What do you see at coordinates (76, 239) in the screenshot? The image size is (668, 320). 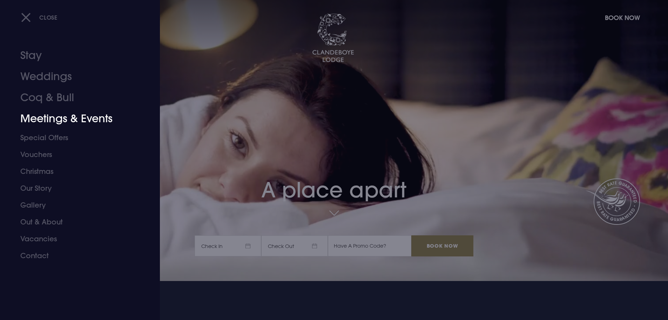 I see `a: Vacancies` at bounding box center [76, 239].